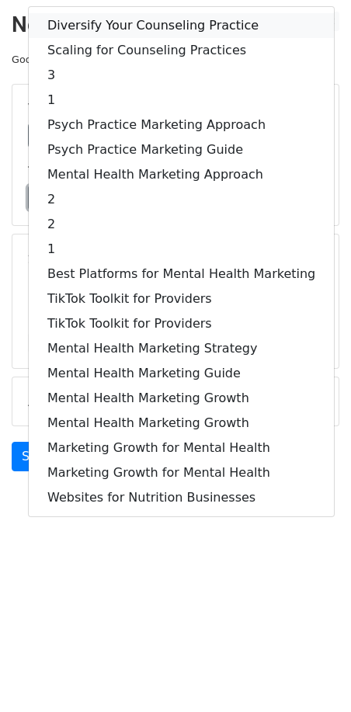  Describe the element at coordinates (181, 175) in the screenshot. I see `a: Mental Health Marketing Approach` at that location.